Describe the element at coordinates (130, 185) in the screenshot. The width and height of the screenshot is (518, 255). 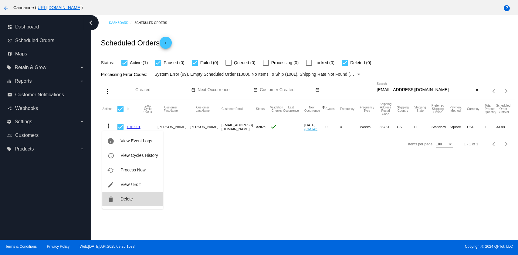
I see `span: View / Edit` at that location.